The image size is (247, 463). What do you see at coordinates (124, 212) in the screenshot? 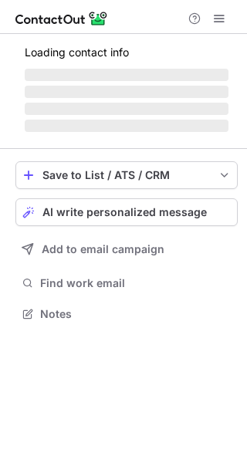
I see `span: AI write personalized message` at bounding box center [124, 212].